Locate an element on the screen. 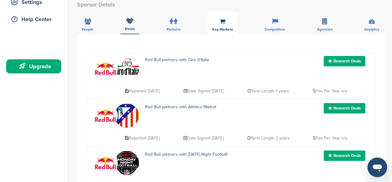 This screenshot has width=392, height=182. span: Competitors is located at coordinates (275, 29).